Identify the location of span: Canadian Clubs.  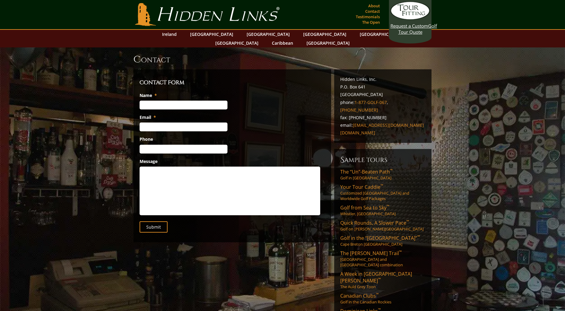
(359, 296).